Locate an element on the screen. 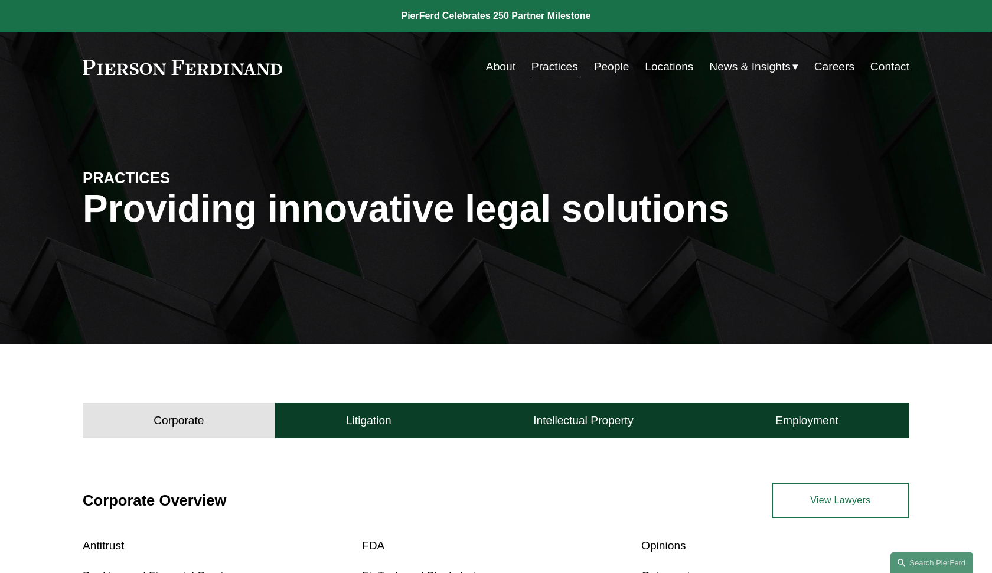 The height and width of the screenshot is (573, 992). h4: Intellectual Property is located at coordinates (583, 420).